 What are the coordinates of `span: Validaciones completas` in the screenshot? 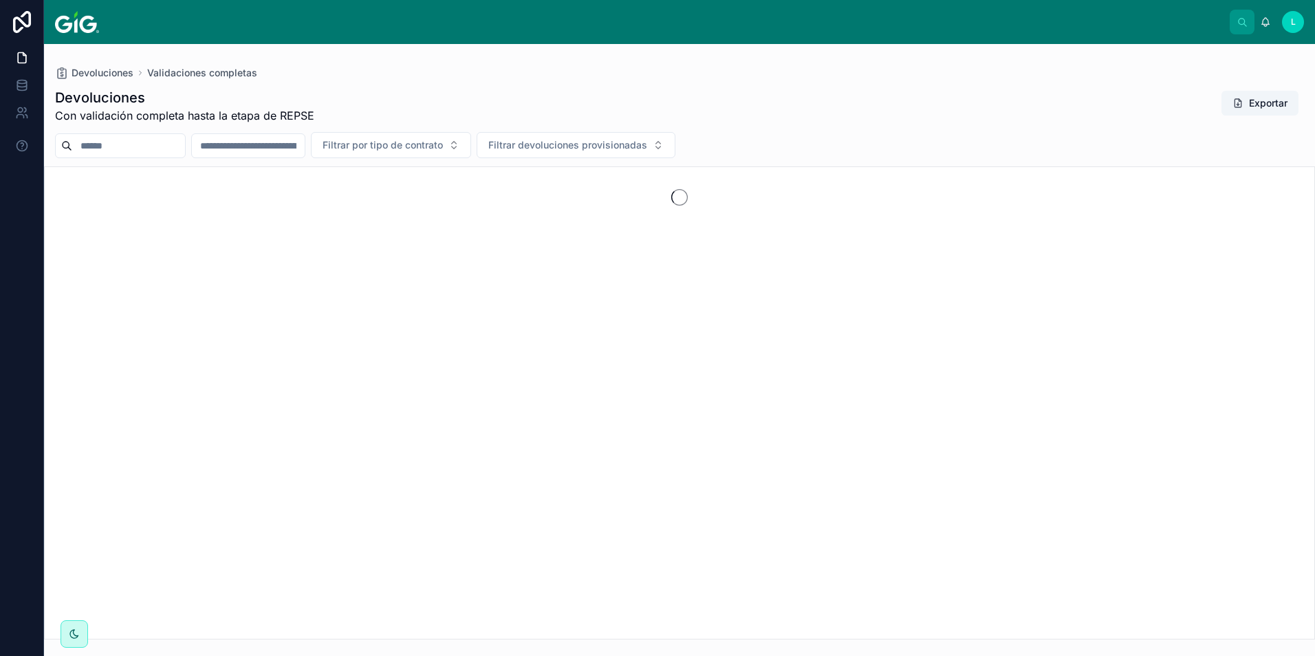 It's located at (202, 73).